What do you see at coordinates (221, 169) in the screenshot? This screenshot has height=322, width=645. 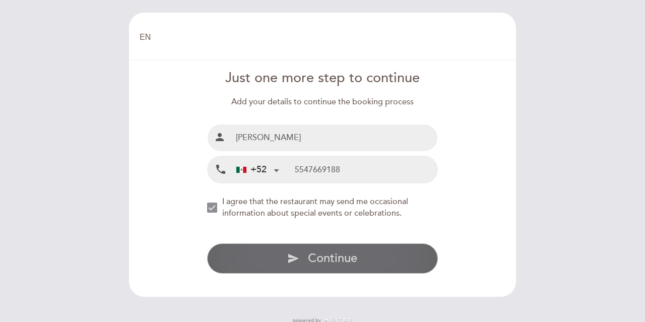 I see `i: local_phone` at bounding box center [221, 169].